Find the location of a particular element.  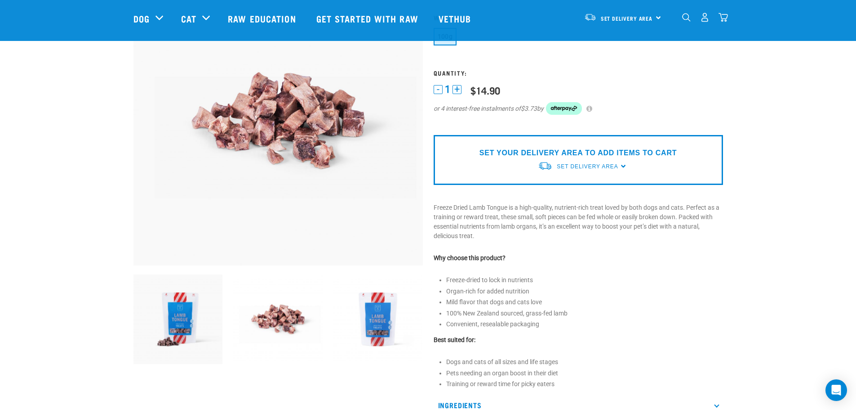

li: Training or reward time for picky eaters is located at coordinates (585, 383).